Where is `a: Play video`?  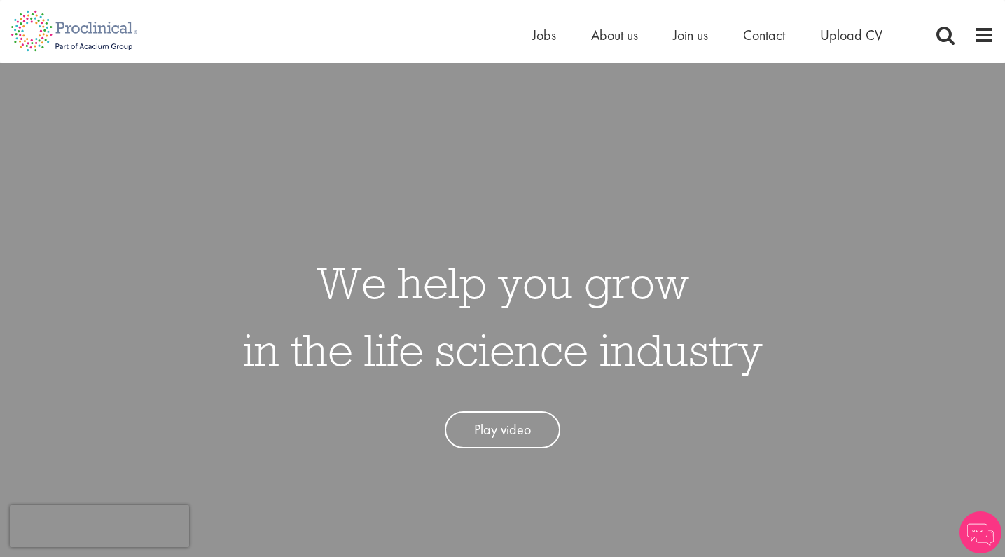 a: Play video is located at coordinates (502, 429).